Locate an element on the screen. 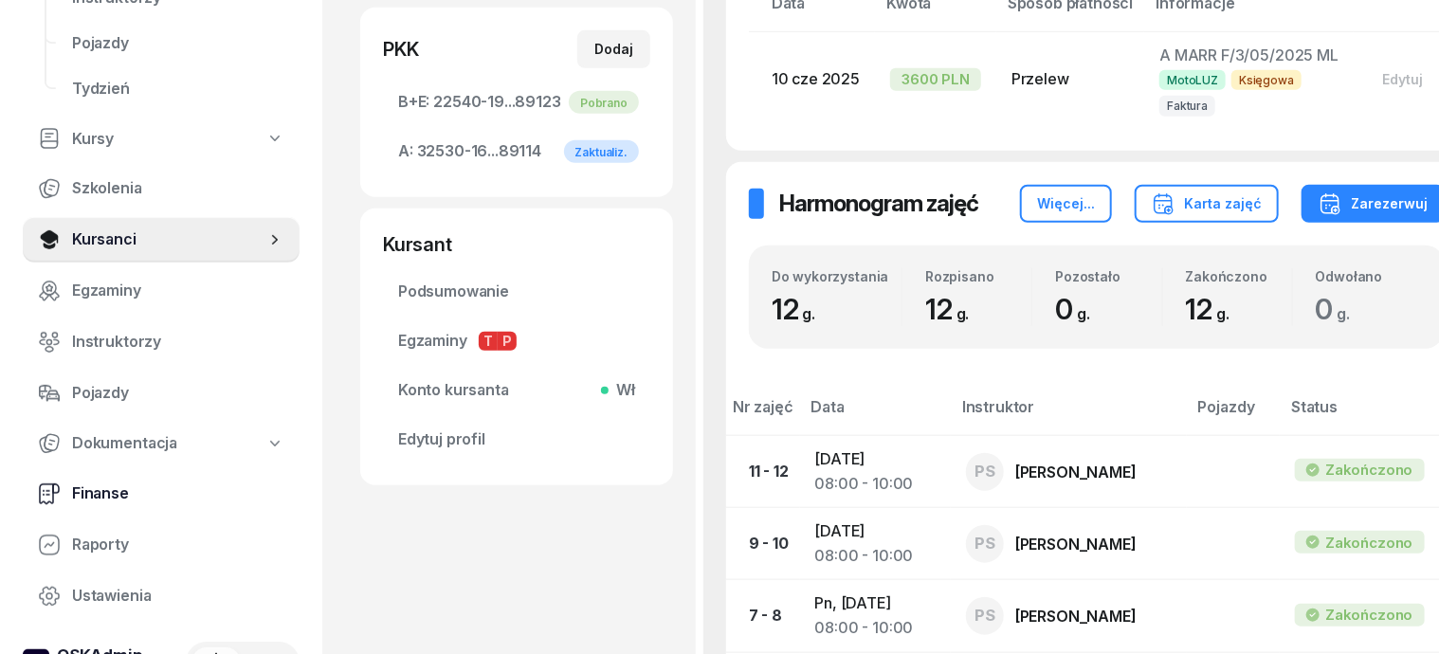 Image resolution: width=1439 pixels, height=654 pixels. div: Dodaj is located at coordinates (613, 49).